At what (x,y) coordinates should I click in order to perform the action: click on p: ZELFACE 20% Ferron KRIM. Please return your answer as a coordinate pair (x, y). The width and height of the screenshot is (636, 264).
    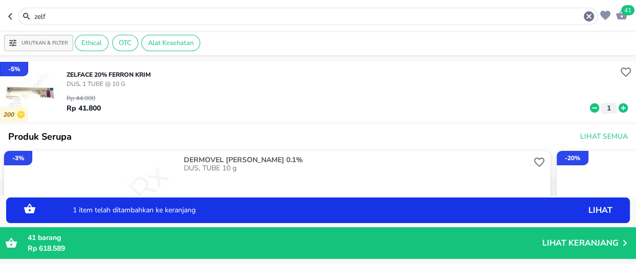
    Looking at the image, I should click on (109, 75).